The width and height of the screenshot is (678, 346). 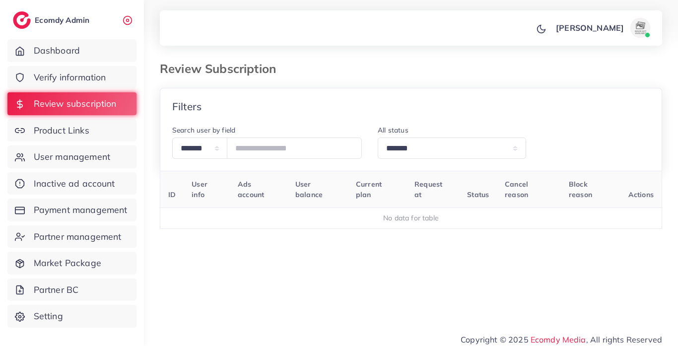 I want to click on a: Setting, so click(x=72, y=316).